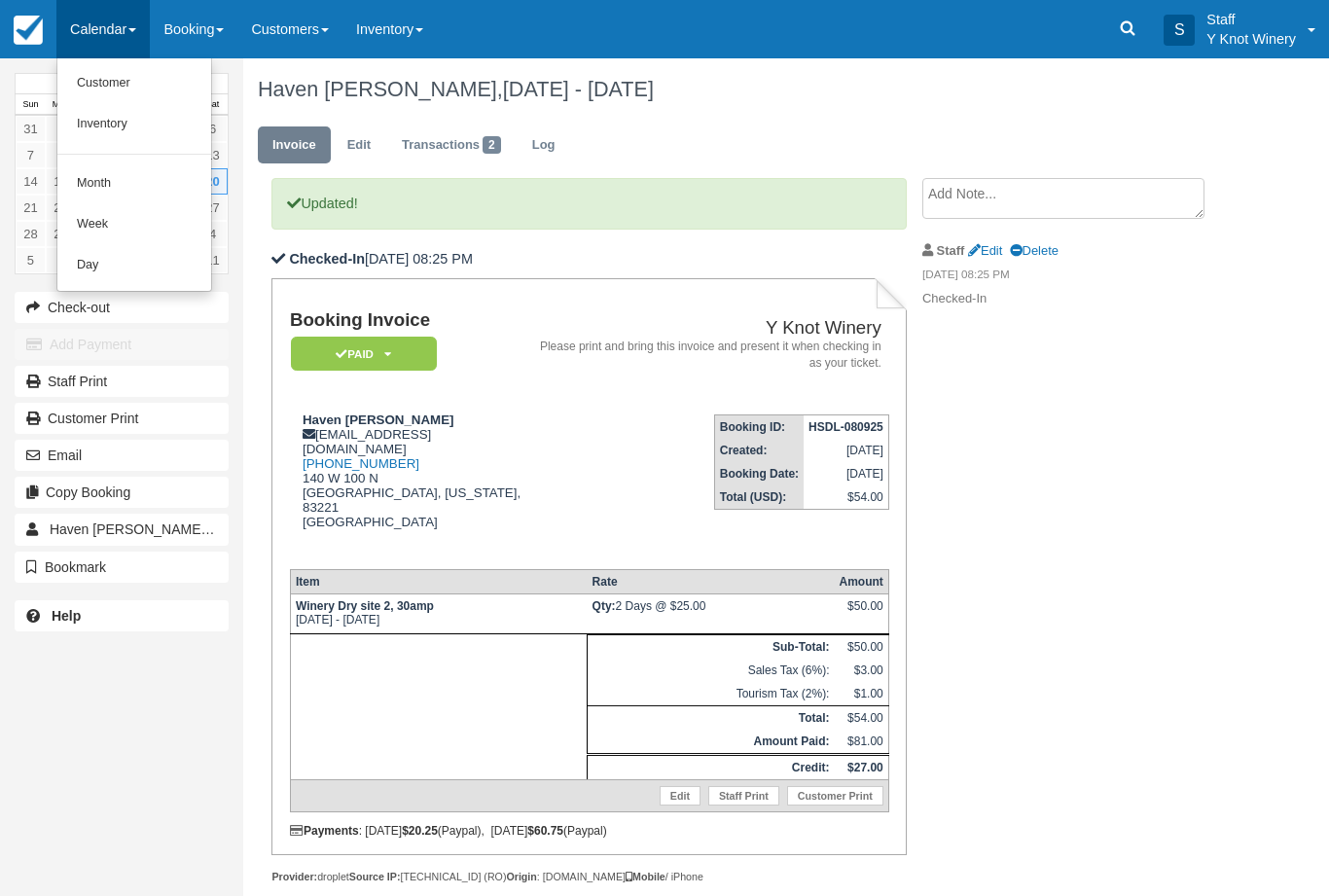  What do you see at coordinates (134, 83) in the screenshot?
I see `a: Customer` at bounding box center [134, 83].